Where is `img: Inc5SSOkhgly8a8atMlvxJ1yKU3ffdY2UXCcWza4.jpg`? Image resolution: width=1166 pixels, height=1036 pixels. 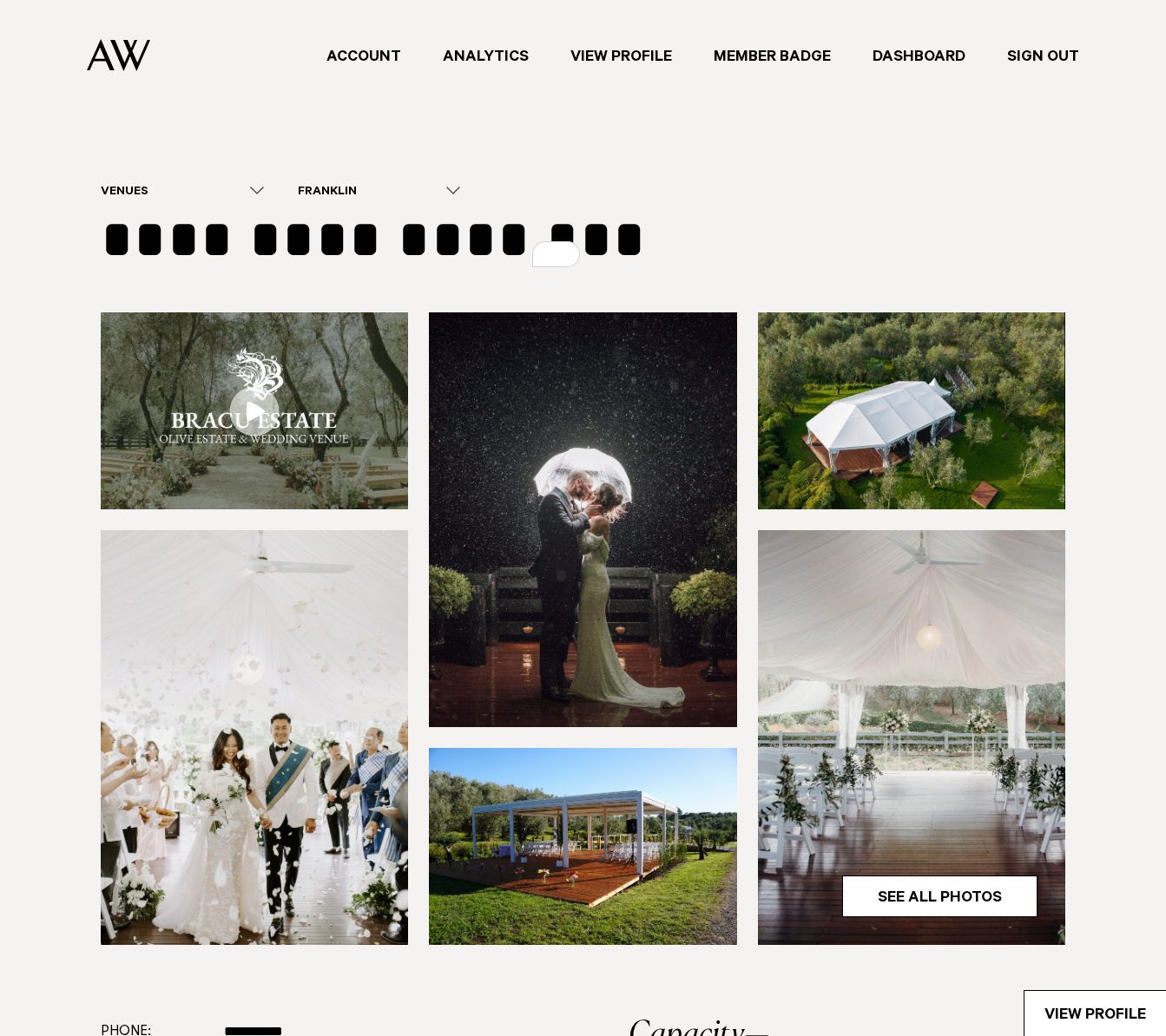 img: Inc5SSOkhgly8a8atMlvxJ1yKU3ffdY2UXCcWza4.jpg is located at coordinates (911, 738).